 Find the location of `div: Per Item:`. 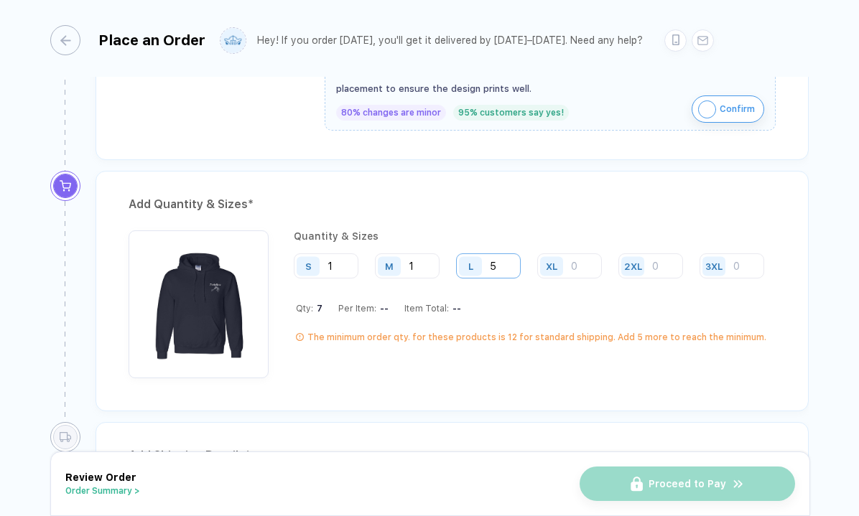

div: Per Item: is located at coordinates (363, 308).